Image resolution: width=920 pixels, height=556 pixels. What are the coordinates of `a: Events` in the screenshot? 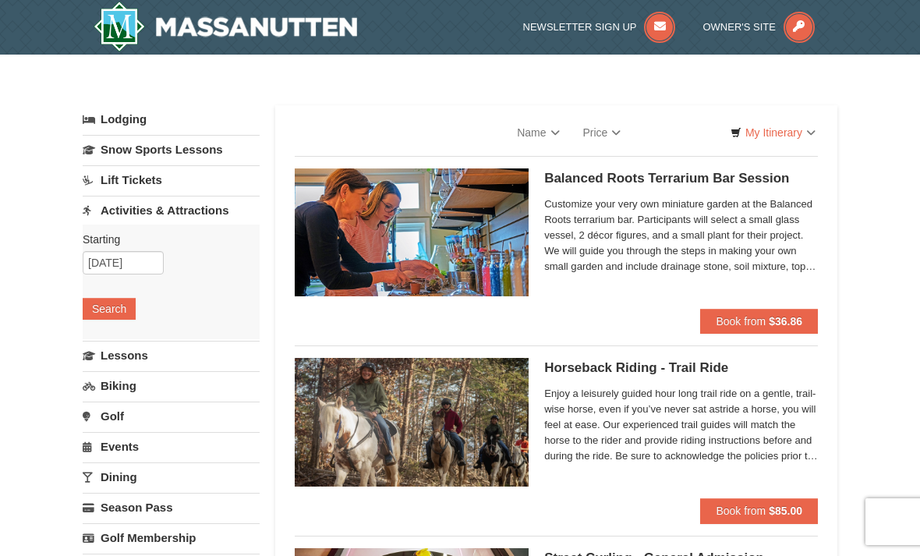 It's located at (171, 446).